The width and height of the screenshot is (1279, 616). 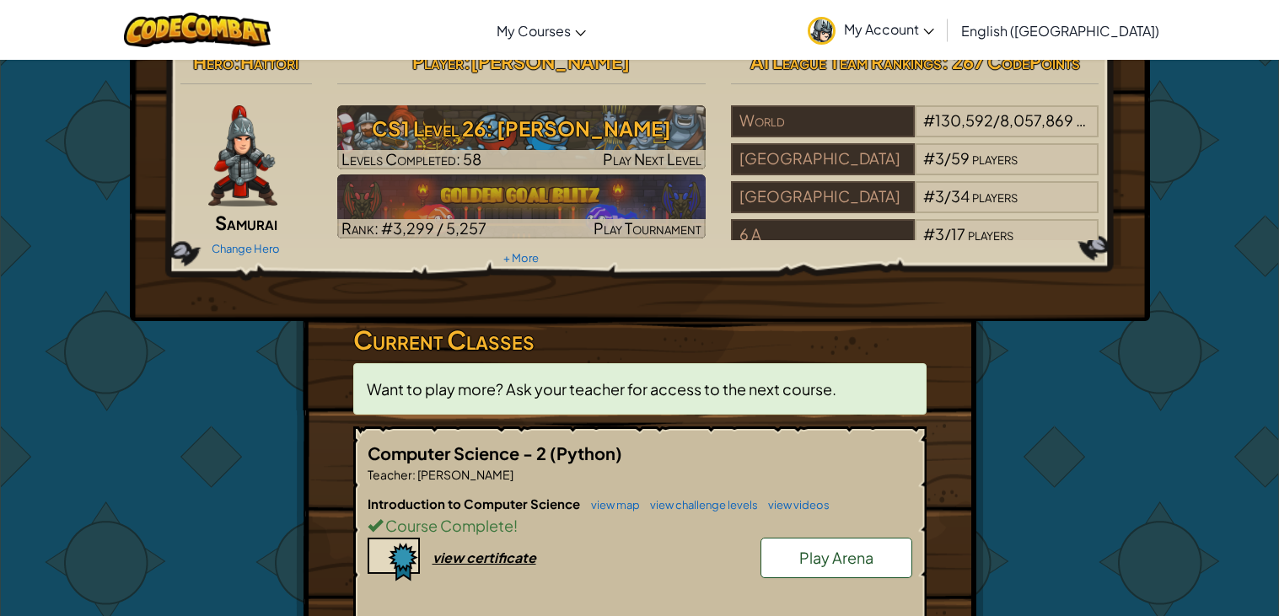 I want to click on a: view challenge levels, so click(x=700, y=505).